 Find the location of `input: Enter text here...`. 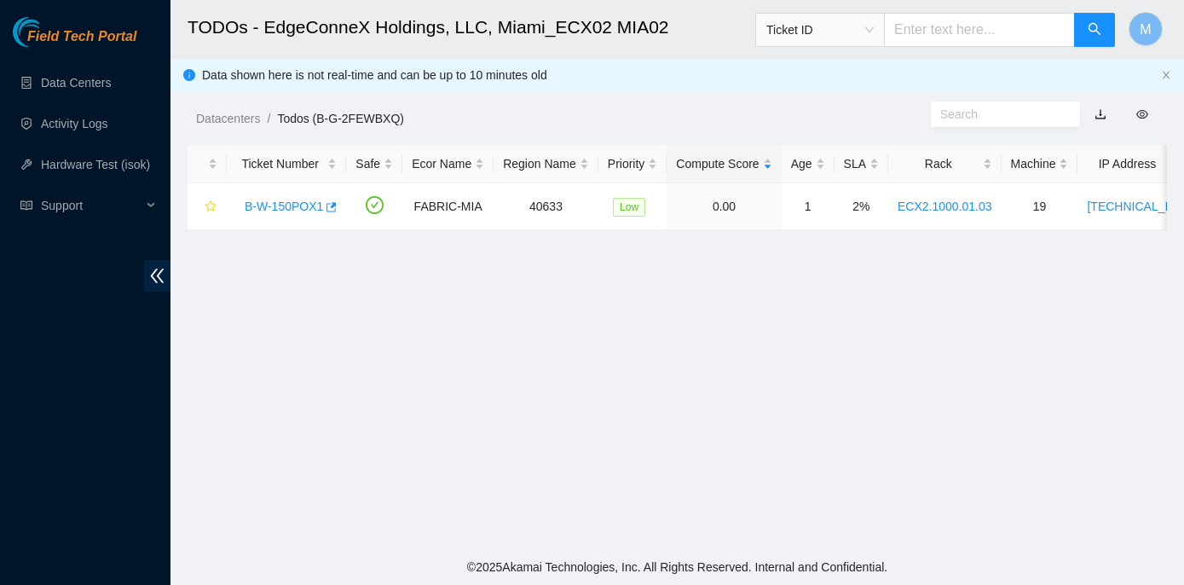

input: Enter text here... is located at coordinates (979, 30).